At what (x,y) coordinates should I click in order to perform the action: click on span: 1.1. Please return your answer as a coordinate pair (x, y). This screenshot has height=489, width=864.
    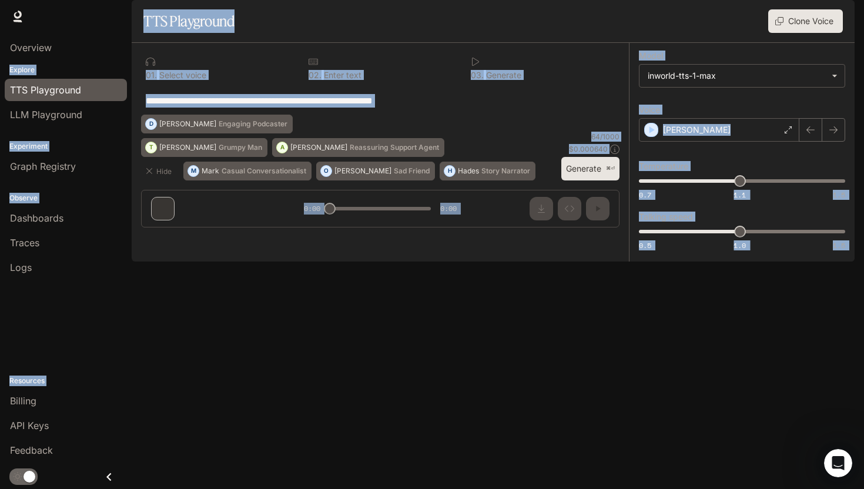
    Looking at the image, I should click on (740, 195).